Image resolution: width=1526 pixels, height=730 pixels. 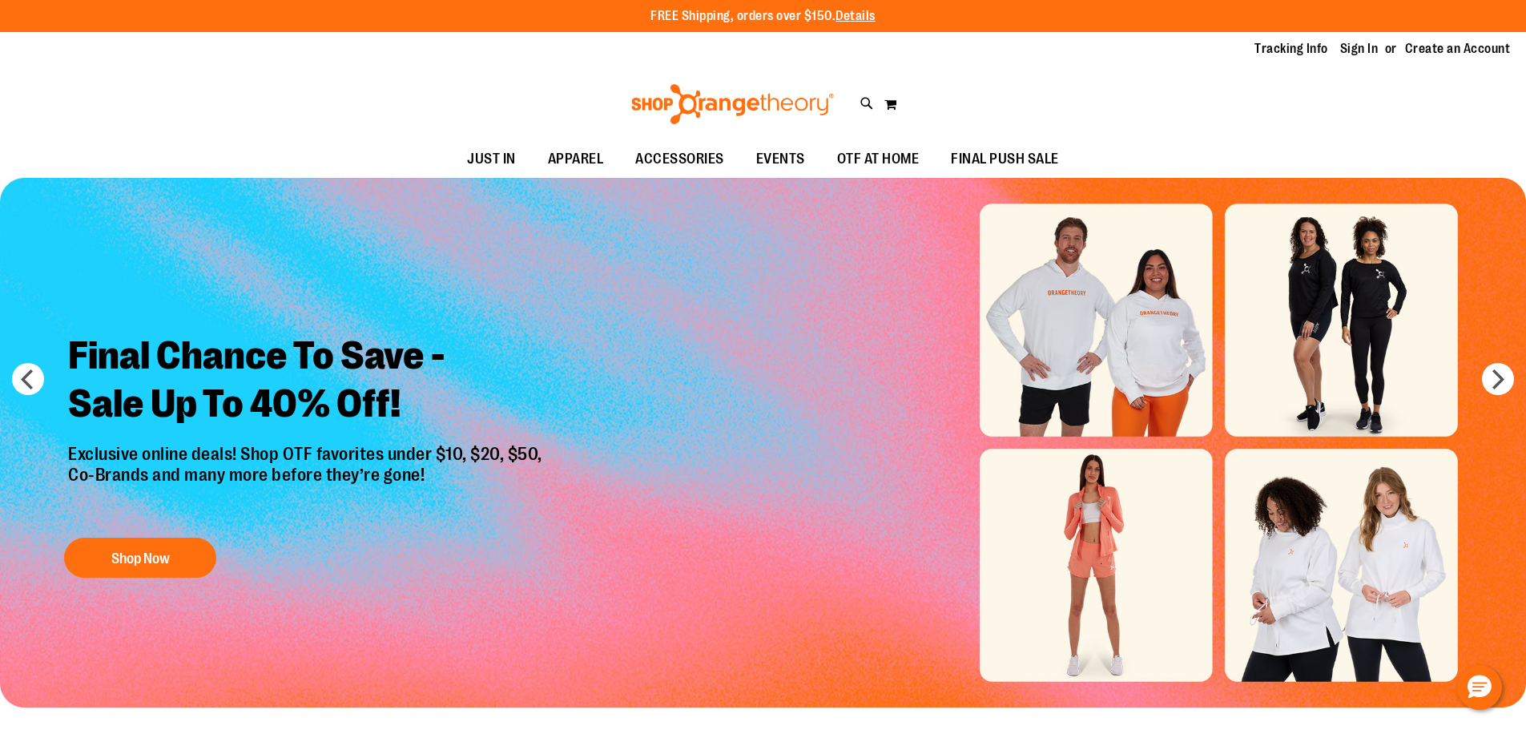 What do you see at coordinates (878, 159) in the screenshot?
I see `span: OTF AT HOME` at bounding box center [878, 159].